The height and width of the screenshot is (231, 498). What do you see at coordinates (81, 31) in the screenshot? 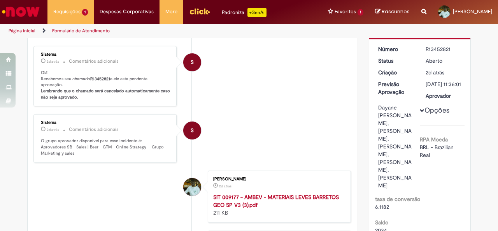
I see `a: Formulário de Atendimento` at bounding box center [81, 31].